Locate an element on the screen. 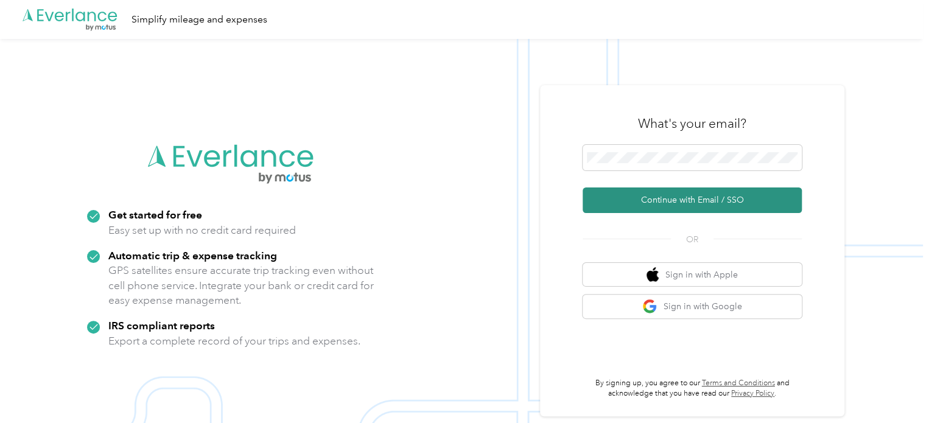 This screenshot has height=423, width=929. a: Privacy Policy is located at coordinates (753, 393).